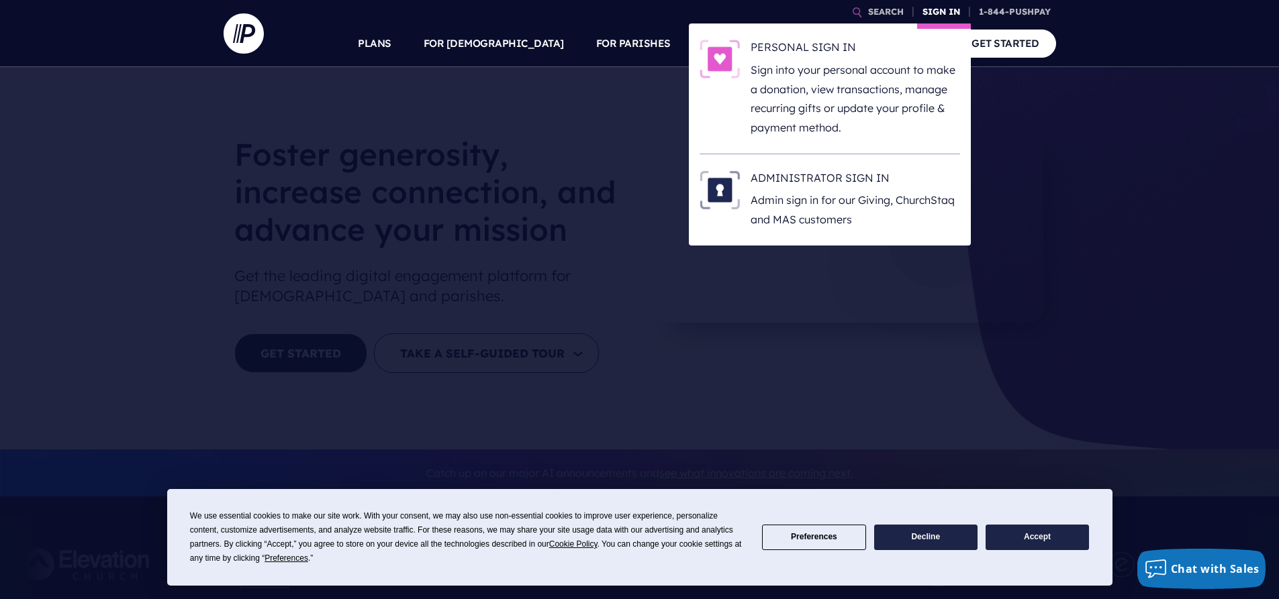 This screenshot has width=1279, height=599. Describe the element at coordinates (1215, 569) in the screenshot. I see `span: Chat with Sales` at that location.